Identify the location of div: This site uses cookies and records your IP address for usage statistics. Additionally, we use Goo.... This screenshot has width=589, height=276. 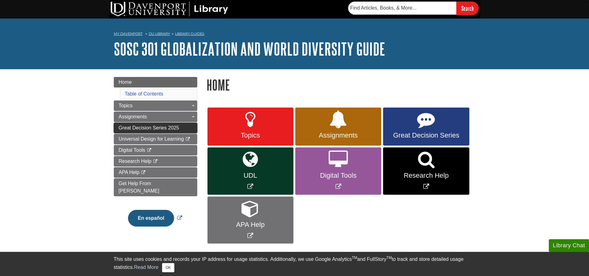
(295, 264).